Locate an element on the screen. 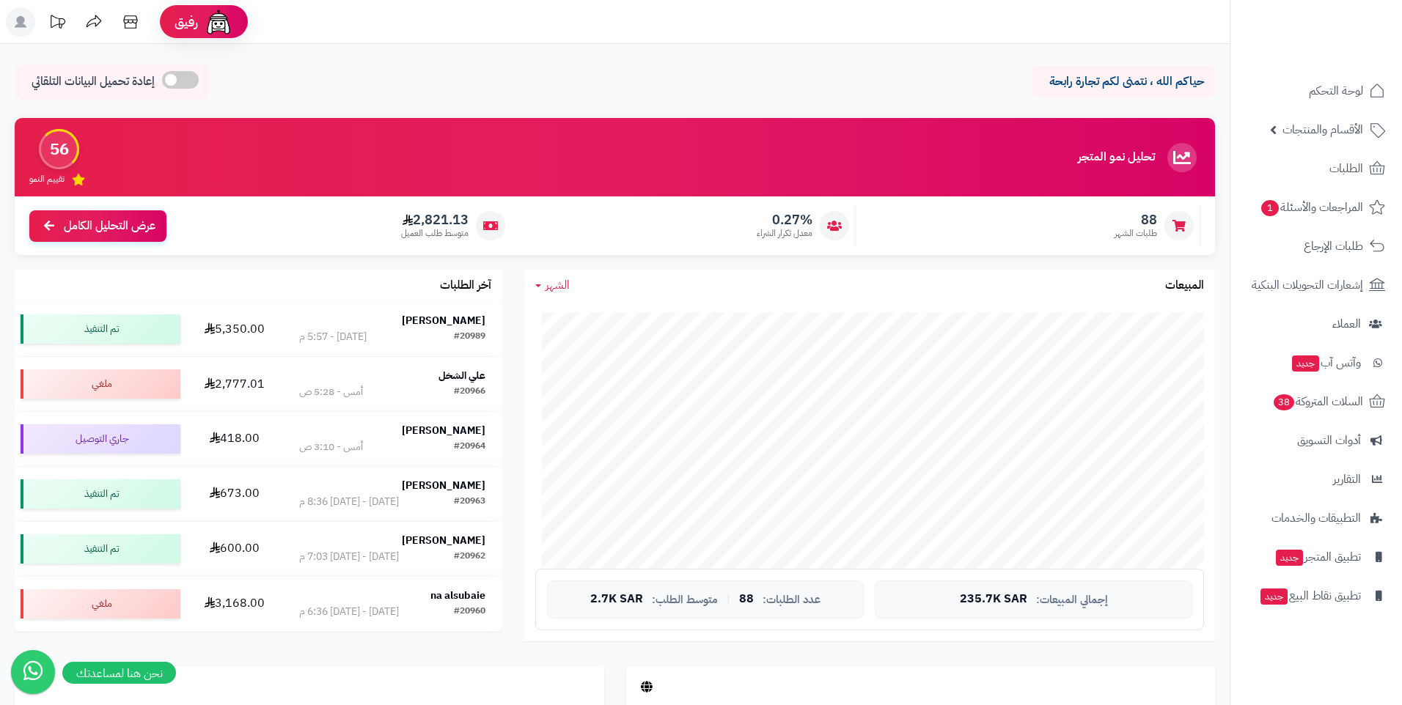  span: طلبات الشهر is located at coordinates (1136, 233).